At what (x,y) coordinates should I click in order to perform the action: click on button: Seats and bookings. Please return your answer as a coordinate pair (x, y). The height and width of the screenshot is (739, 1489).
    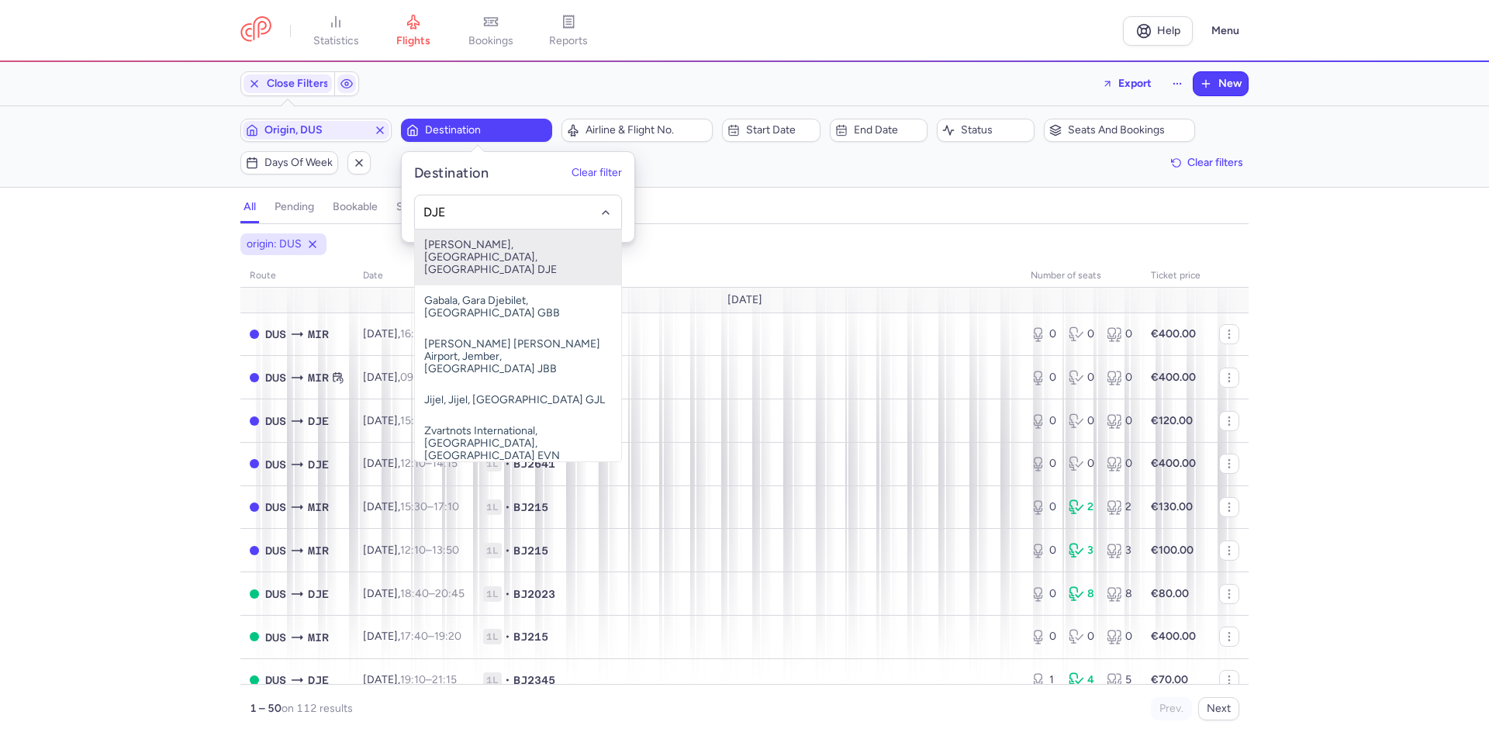
    Looking at the image, I should click on (1119, 130).